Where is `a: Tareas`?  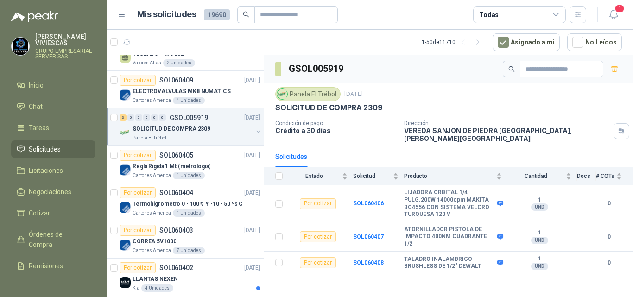 a: Tareas is located at coordinates (53, 128).